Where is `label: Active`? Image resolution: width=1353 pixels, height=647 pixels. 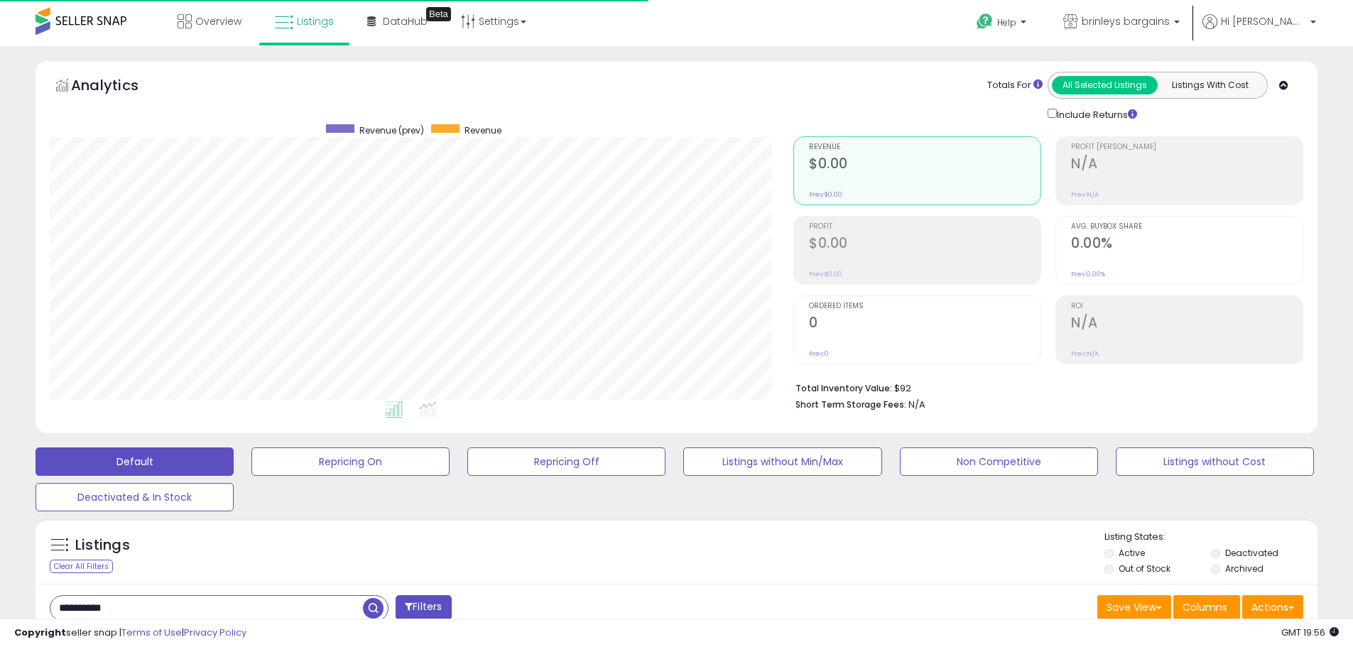 label: Active is located at coordinates (1132, 553).